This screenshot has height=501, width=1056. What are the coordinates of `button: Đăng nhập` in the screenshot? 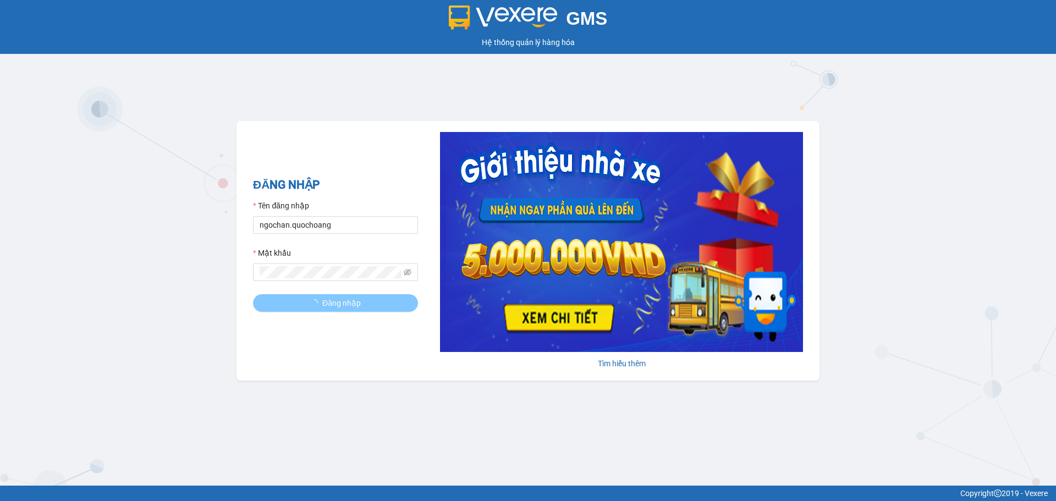 It's located at (336, 303).